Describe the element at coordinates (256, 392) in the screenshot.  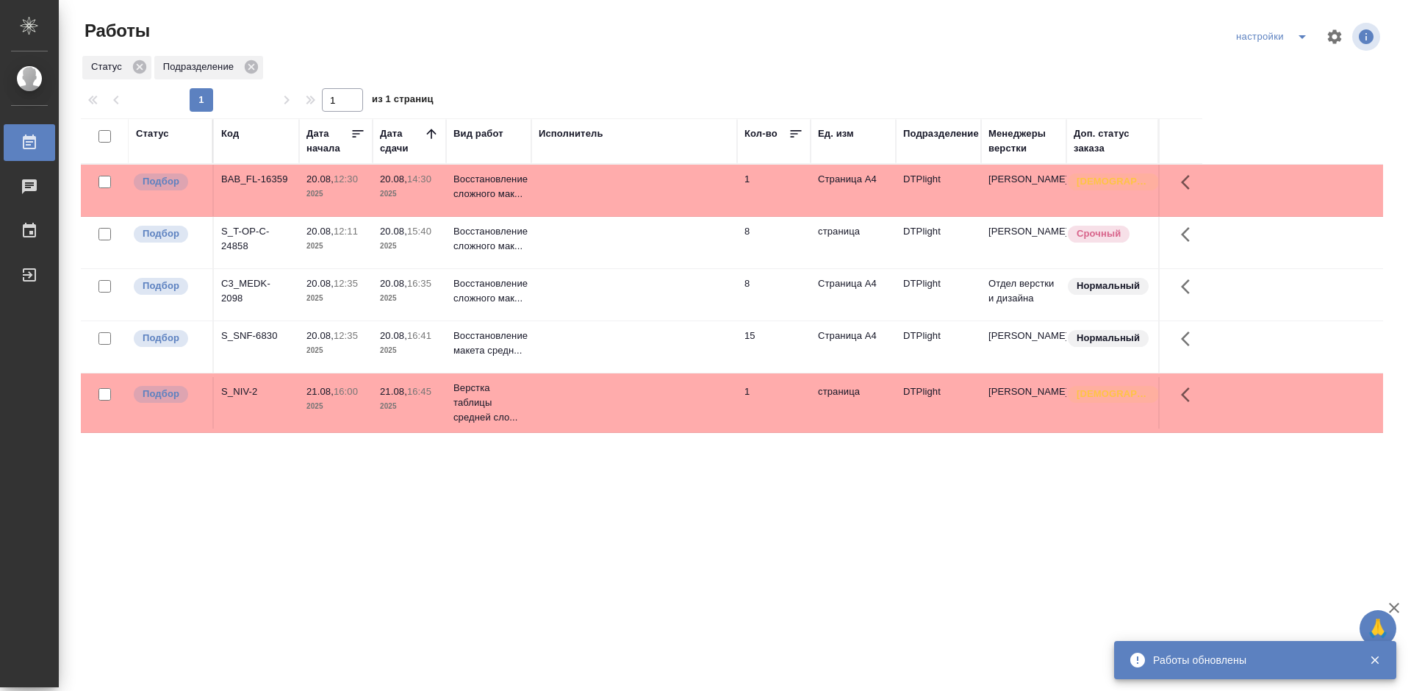
I see `div: S_NIV-2` at that location.